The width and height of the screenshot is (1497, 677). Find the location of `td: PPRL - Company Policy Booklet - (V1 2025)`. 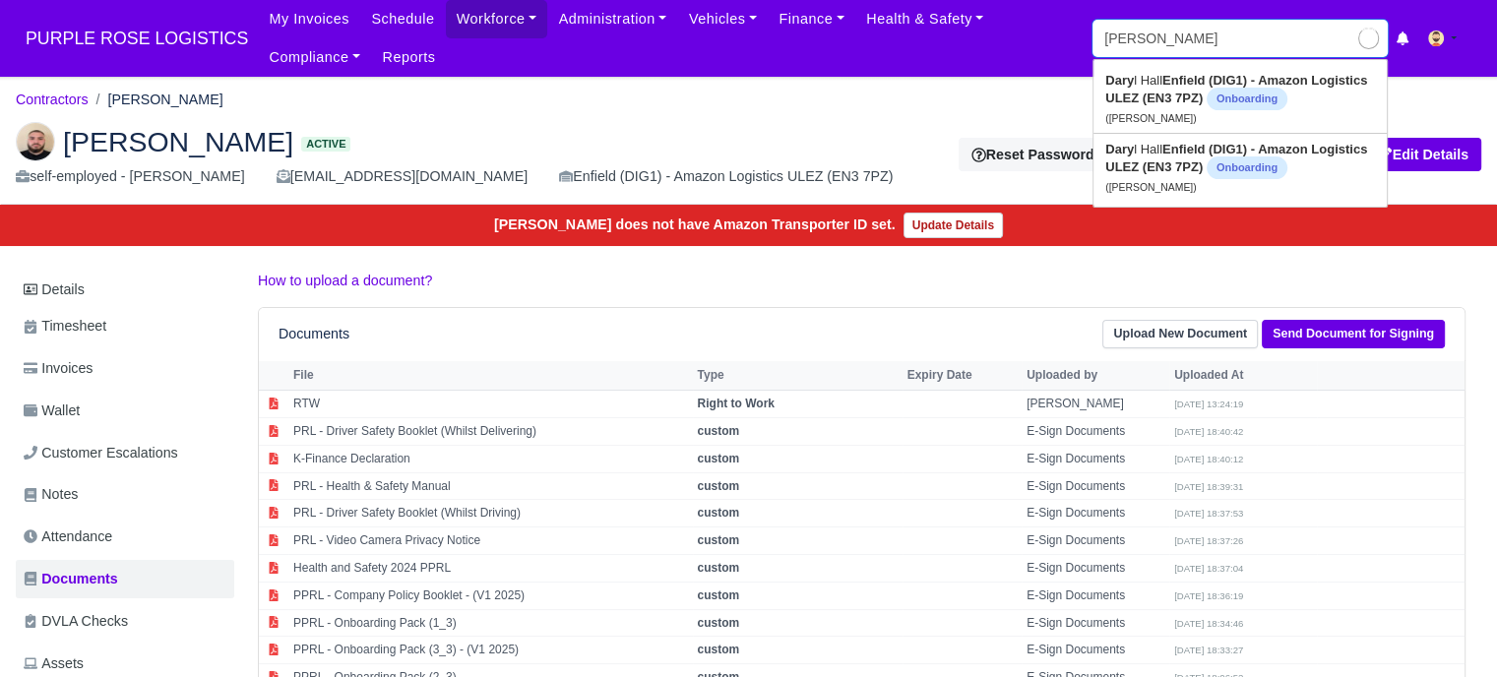

td: PPRL - Company Policy Booklet - (V1 2025) is located at coordinates (490, 595).